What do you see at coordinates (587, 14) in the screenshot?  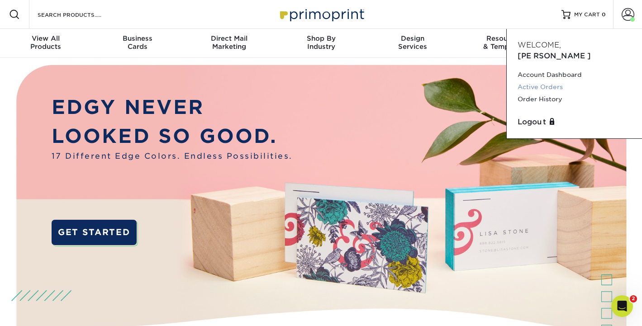 I see `span: MY CART` at bounding box center [587, 14].